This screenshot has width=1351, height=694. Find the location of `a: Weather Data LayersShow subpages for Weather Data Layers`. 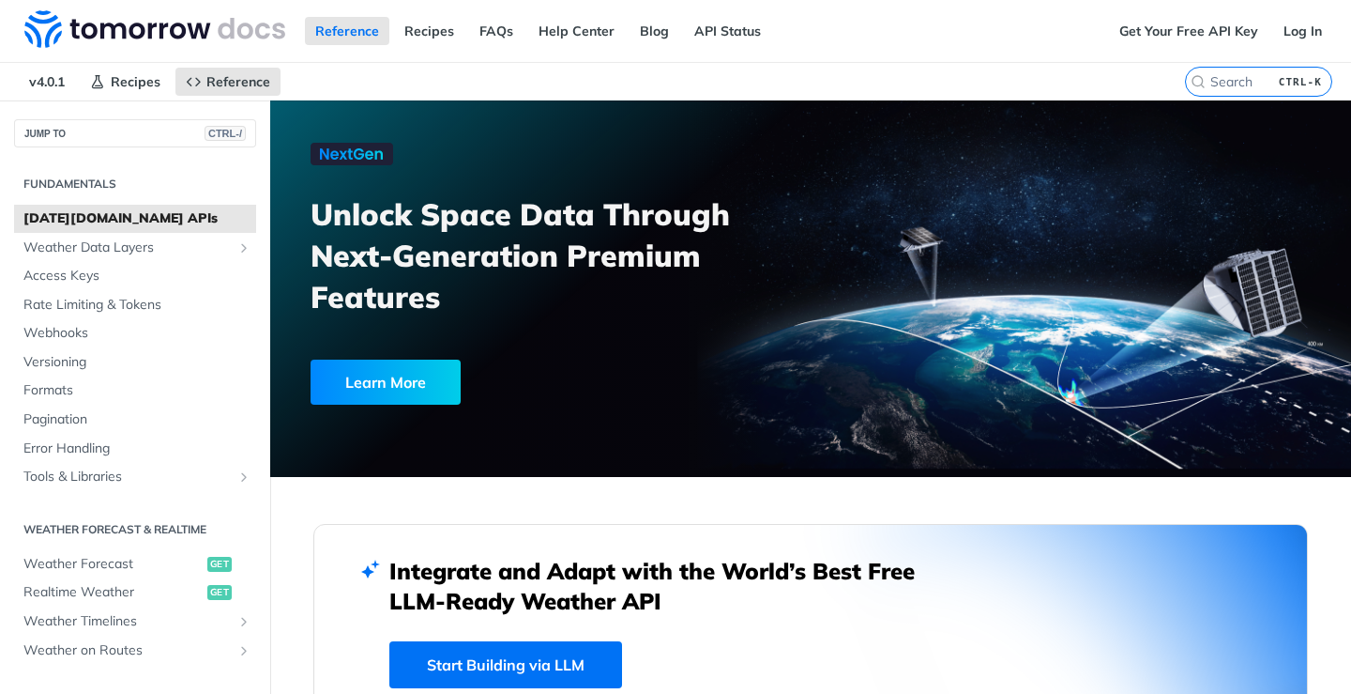

a: Weather Data LayersShow subpages for Weather Data Layers is located at coordinates (135, 248).